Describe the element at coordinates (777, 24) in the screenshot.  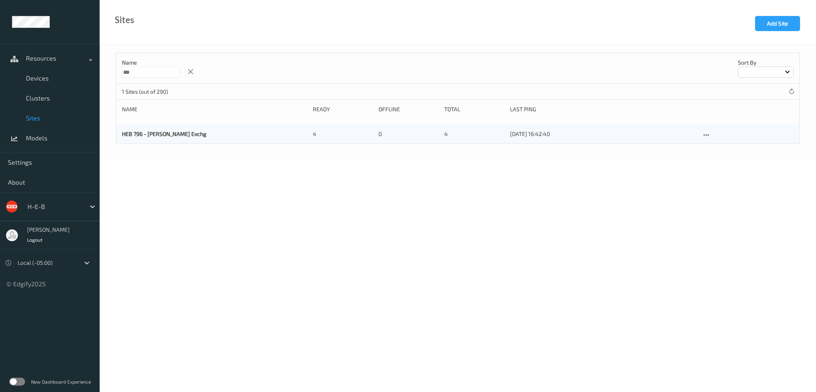
I see `button: Add Site` at that location.